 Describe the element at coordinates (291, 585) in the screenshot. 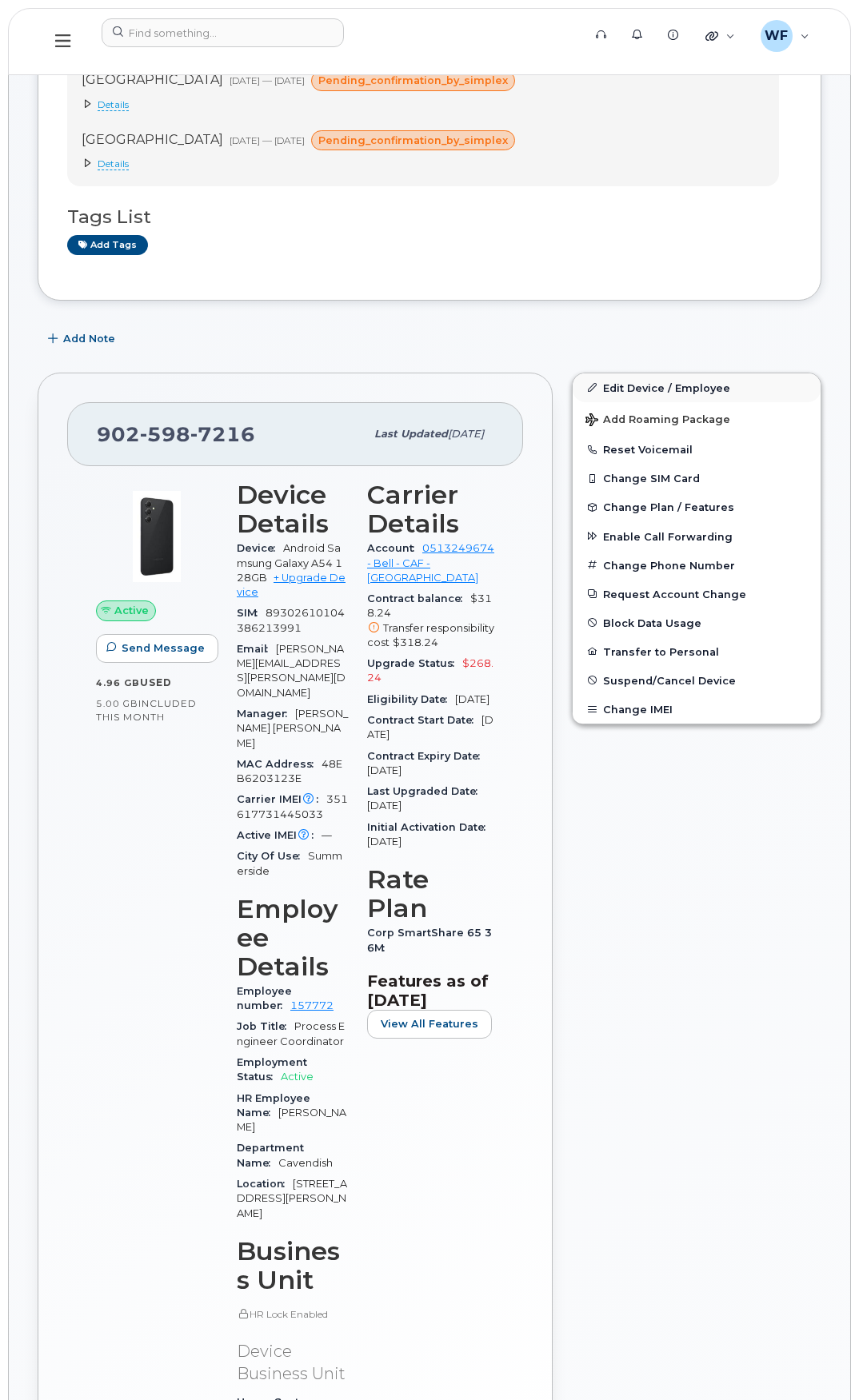

I see `a: + Upgrade Device` at that location.